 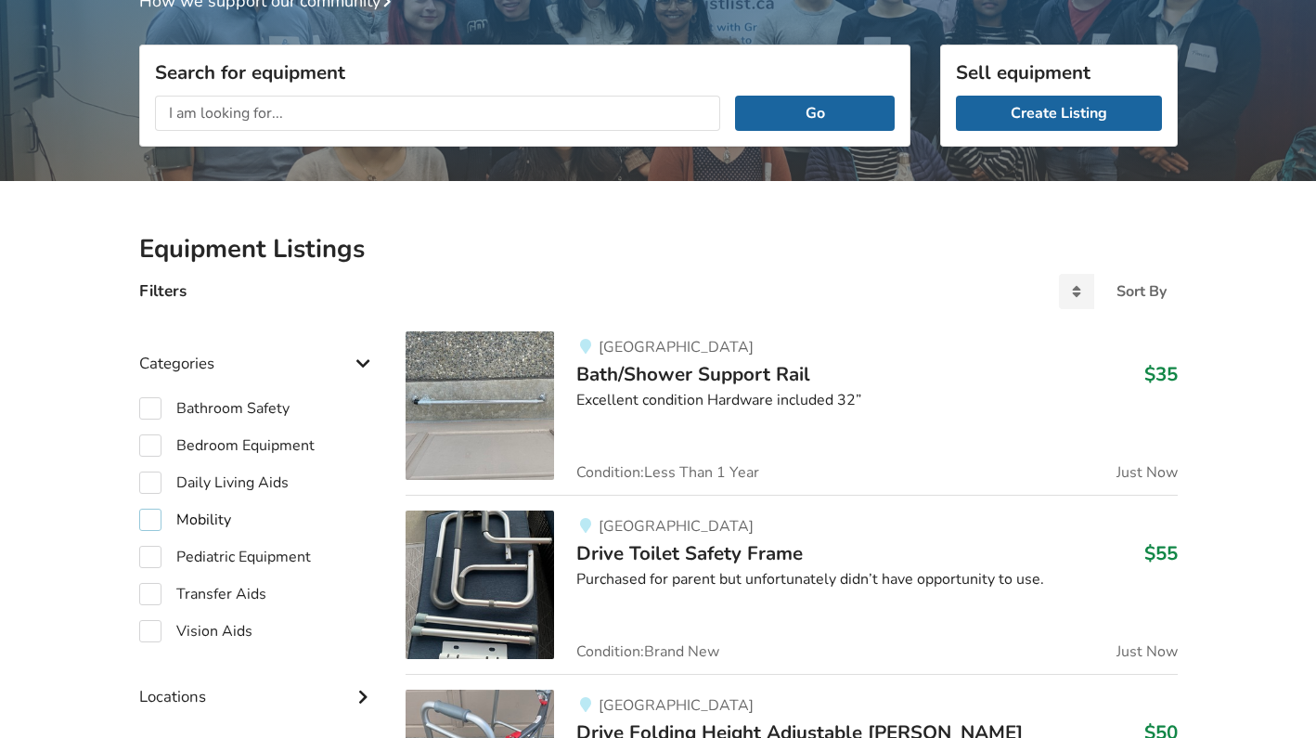 I want to click on label: Vision Aids, so click(x=196, y=631).